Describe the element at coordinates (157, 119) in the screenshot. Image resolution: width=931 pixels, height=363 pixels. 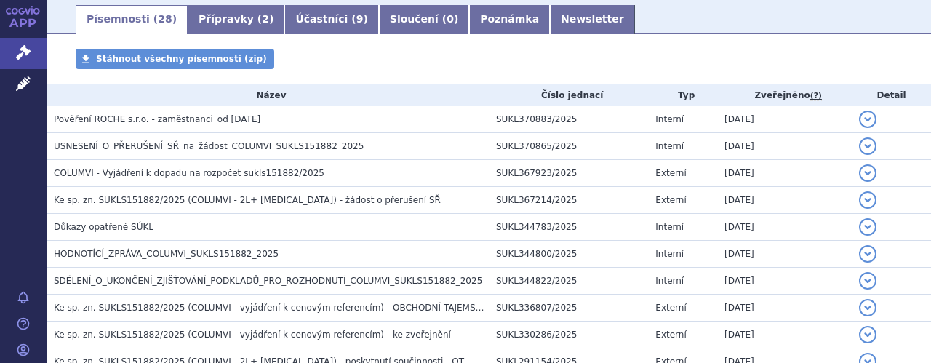
I see `span: Pověření ROCHE s.r.o. - zaměstnanci_od 03.09.2025` at that location.